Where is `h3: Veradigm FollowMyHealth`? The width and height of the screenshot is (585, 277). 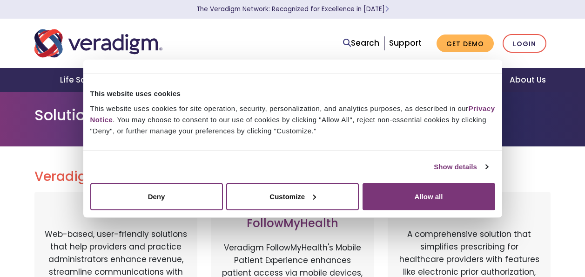 h3: Veradigm FollowMyHealth is located at coordinates (293, 217).